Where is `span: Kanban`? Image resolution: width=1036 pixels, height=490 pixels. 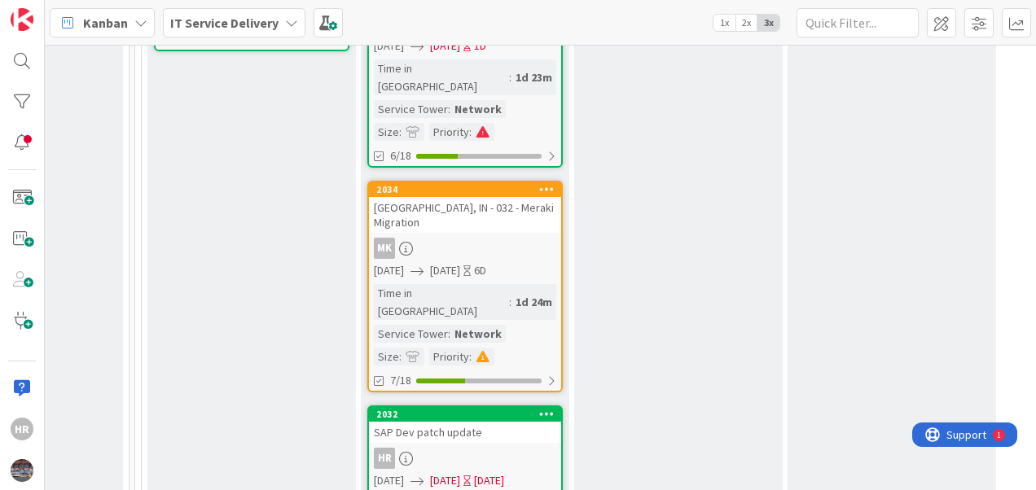 span: Kanban is located at coordinates (105, 23).